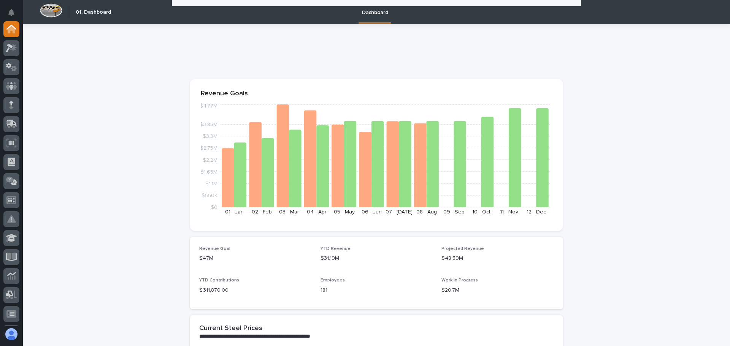 Image resolution: width=730 pixels, height=346 pixels. I want to click on span: YTD Revenue, so click(335, 249).